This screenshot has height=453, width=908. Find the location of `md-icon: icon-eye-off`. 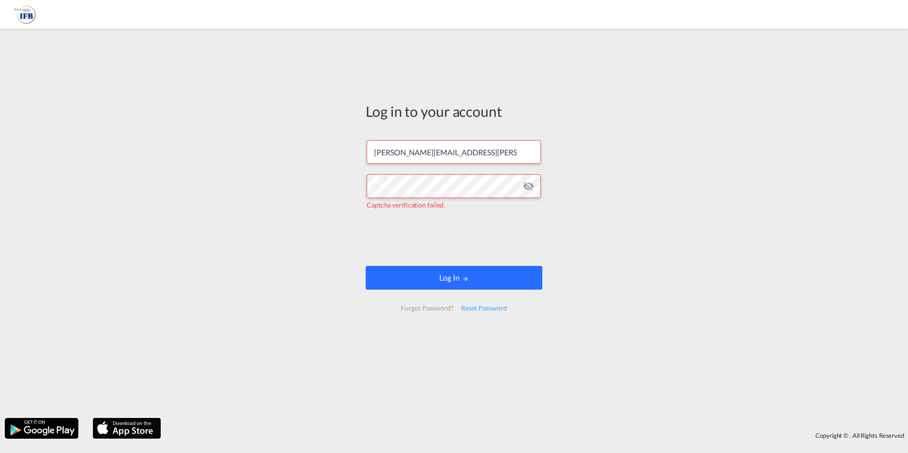

md-icon: icon-eye-off is located at coordinates (529, 186).